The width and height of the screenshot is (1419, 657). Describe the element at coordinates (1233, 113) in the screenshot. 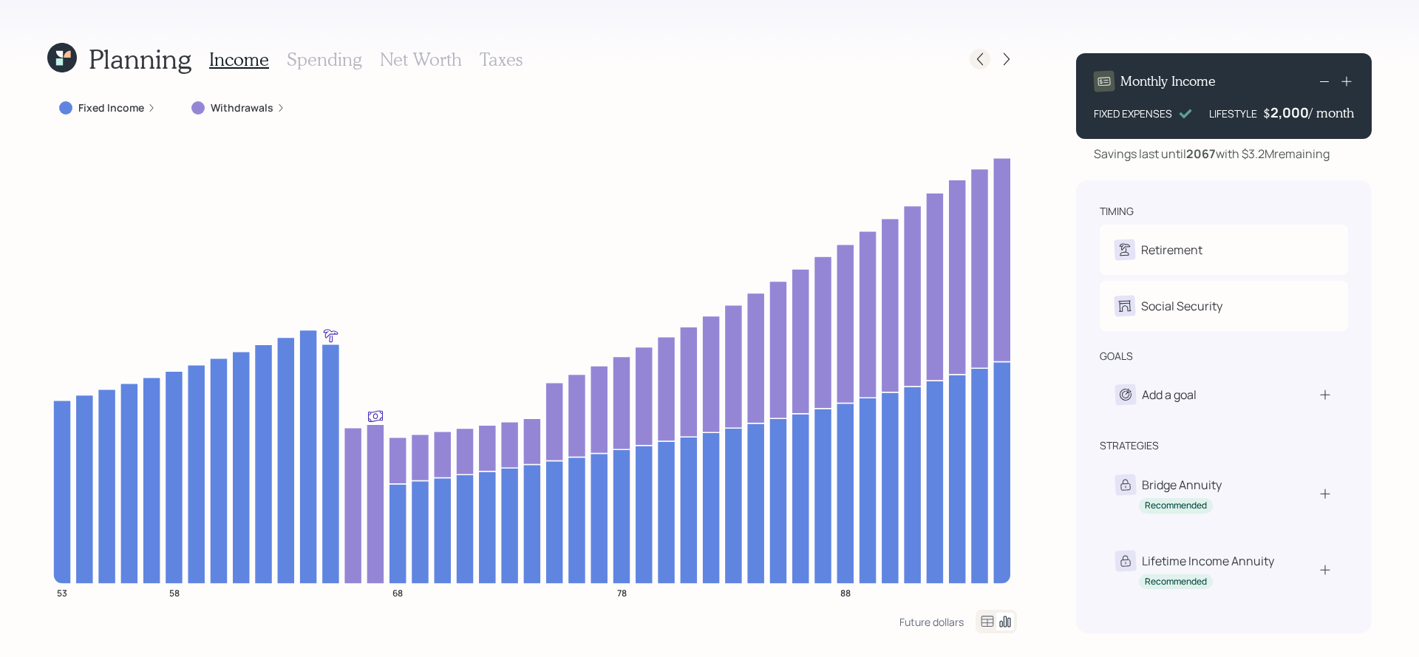

I see `div: LIFESTYLE` at that location.